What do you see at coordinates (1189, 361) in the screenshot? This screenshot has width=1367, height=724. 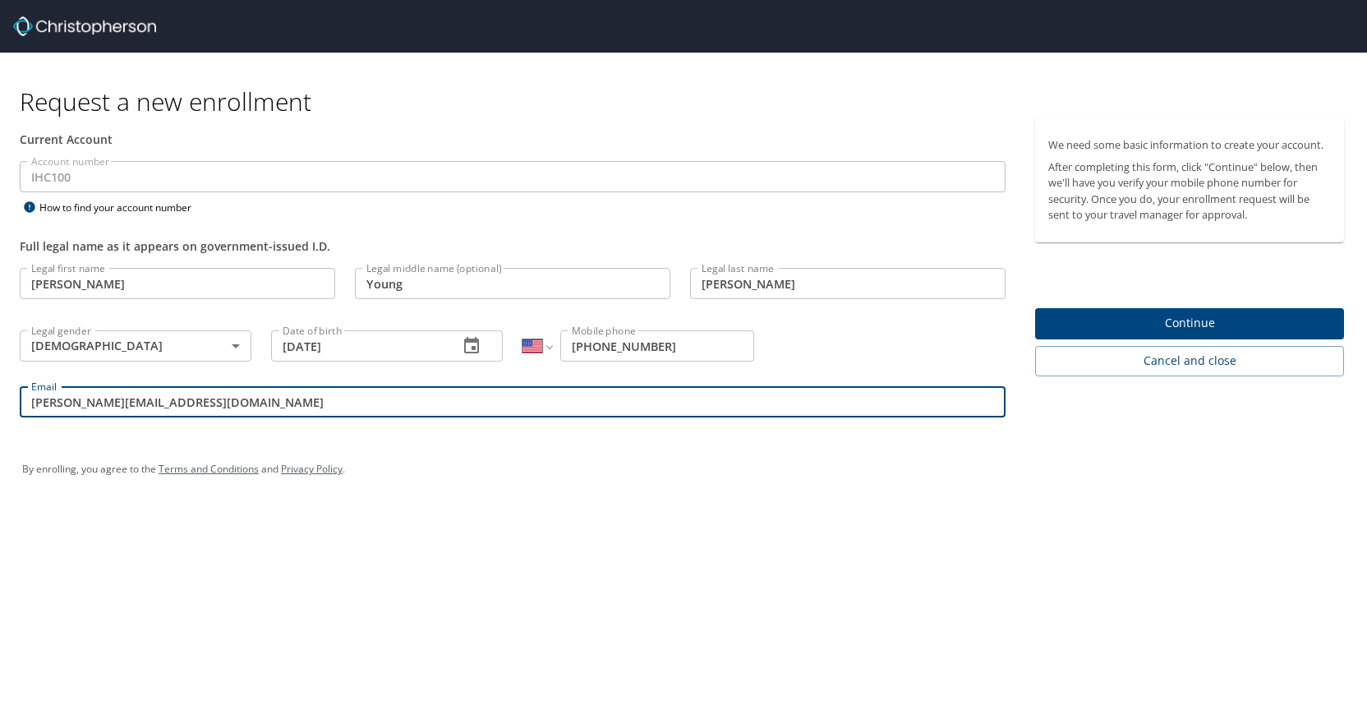 I see `button: Cancel and close` at bounding box center [1189, 361].